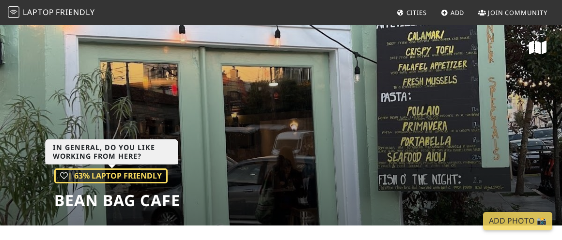 This screenshot has height=240, width=562. What do you see at coordinates (417, 13) in the screenshot?
I see `span: Cities` at bounding box center [417, 13].